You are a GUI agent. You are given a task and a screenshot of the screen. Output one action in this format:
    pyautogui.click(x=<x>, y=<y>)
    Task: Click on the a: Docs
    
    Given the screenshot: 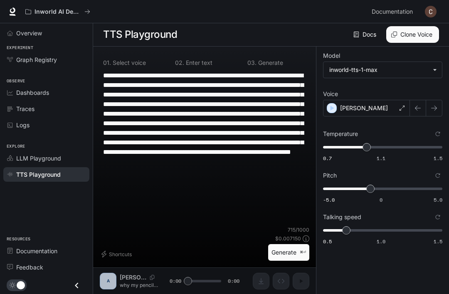 What is the action you would take?
    pyautogui.click(x=366, y=35)
    